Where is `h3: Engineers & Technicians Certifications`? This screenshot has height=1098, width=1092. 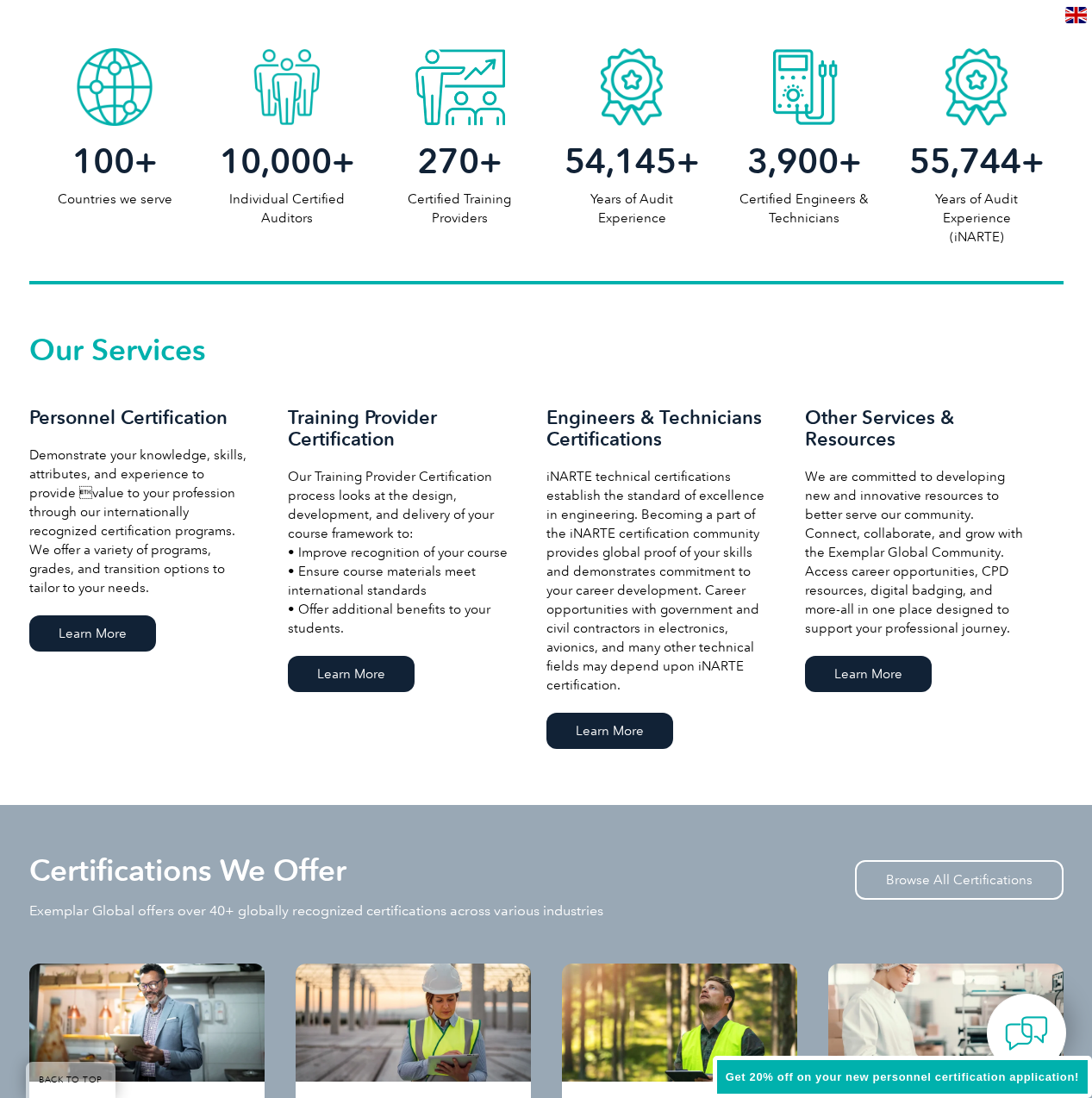
h3: Engineers & Technicians Certifications is located at coordinates (659, 428).